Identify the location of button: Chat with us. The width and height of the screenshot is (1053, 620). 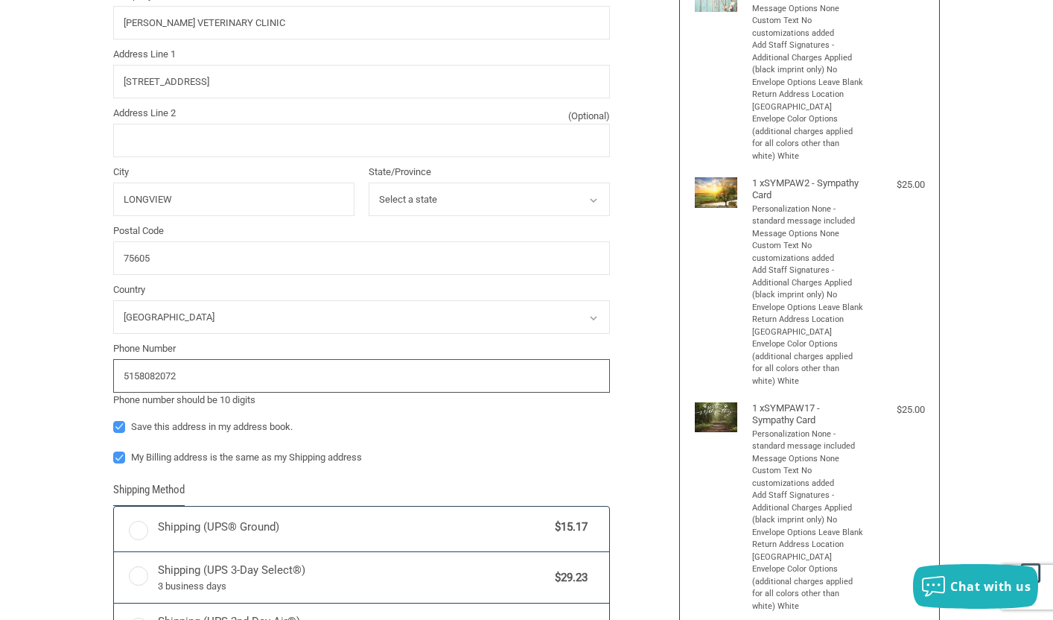
(976, 586).